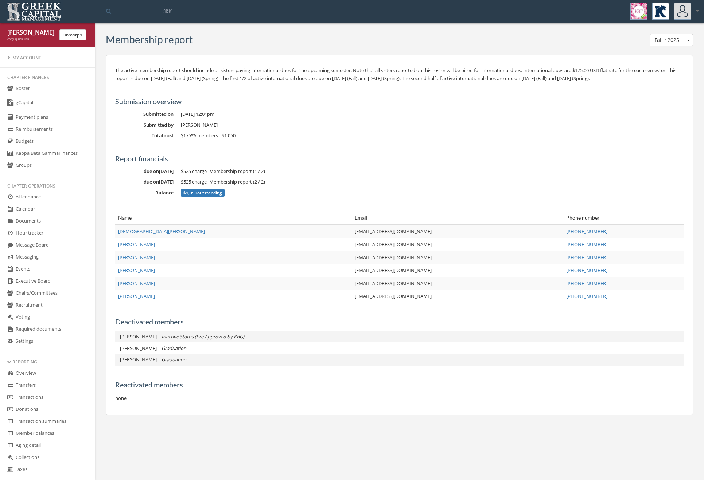 The image size is (704, 480). What do you see at coordinates (47, 362) in the screenshot?
I see `div: Reporting` at bounding box center [47, 362].